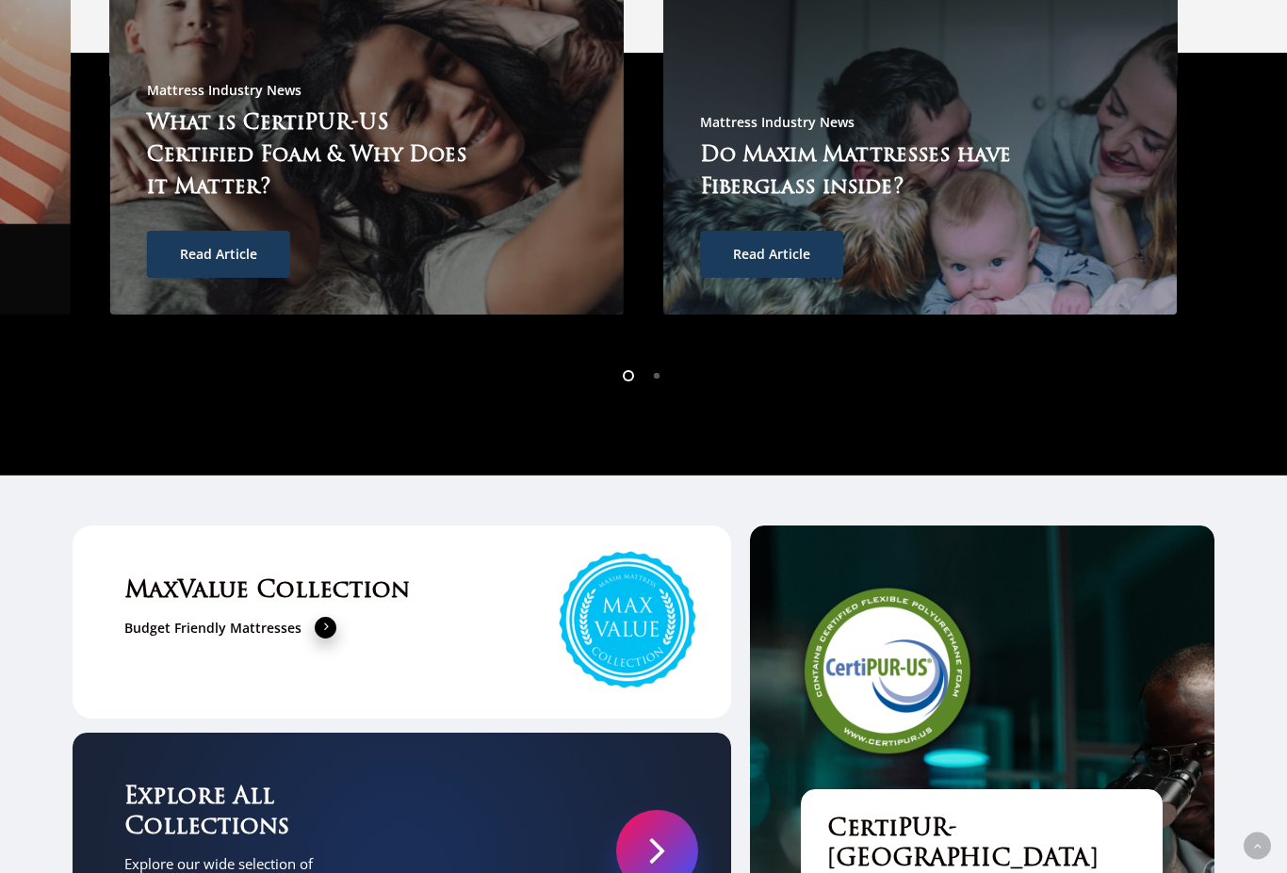 The height and width of the screenshot is (873, 1287). I want to click on a: Budget Friendly Mattresses, so click(231, 628).